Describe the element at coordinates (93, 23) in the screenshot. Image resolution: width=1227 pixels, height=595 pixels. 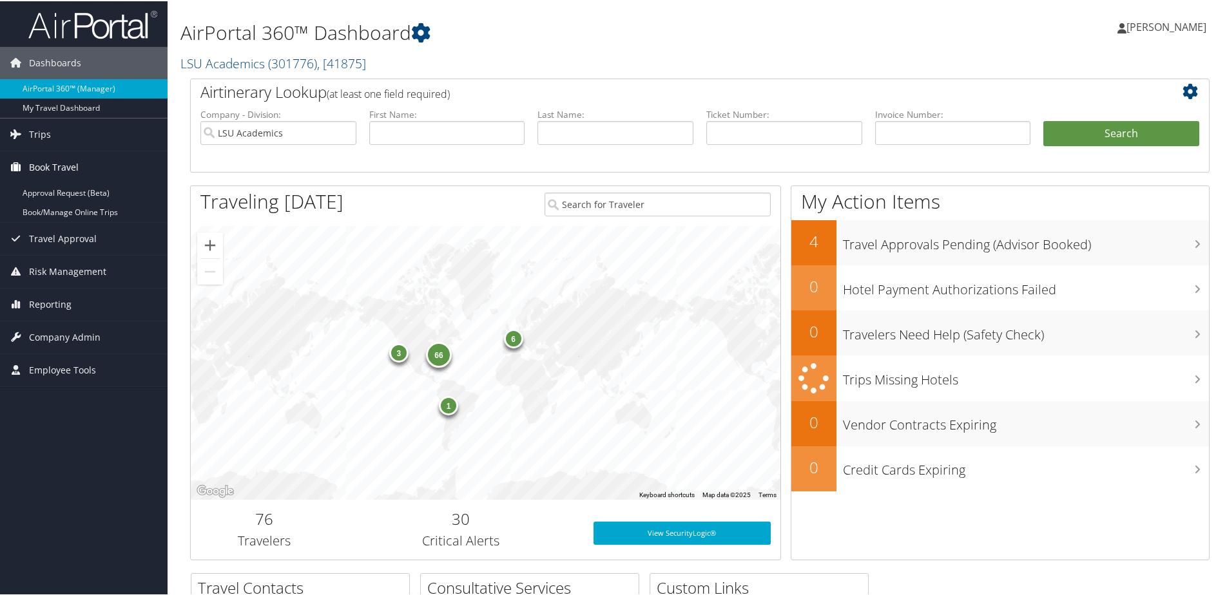
I see `img: airportal-logo.png` at that location.